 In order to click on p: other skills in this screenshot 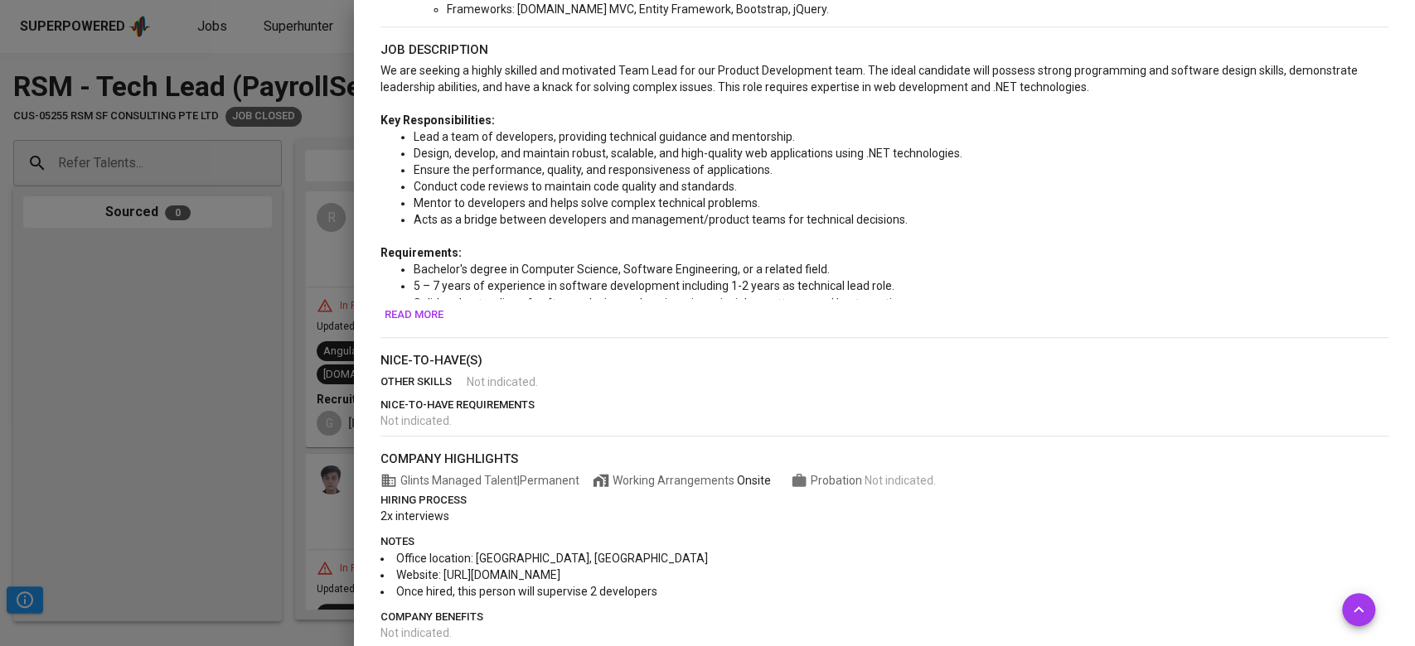, I will do `click(424, 382)`.